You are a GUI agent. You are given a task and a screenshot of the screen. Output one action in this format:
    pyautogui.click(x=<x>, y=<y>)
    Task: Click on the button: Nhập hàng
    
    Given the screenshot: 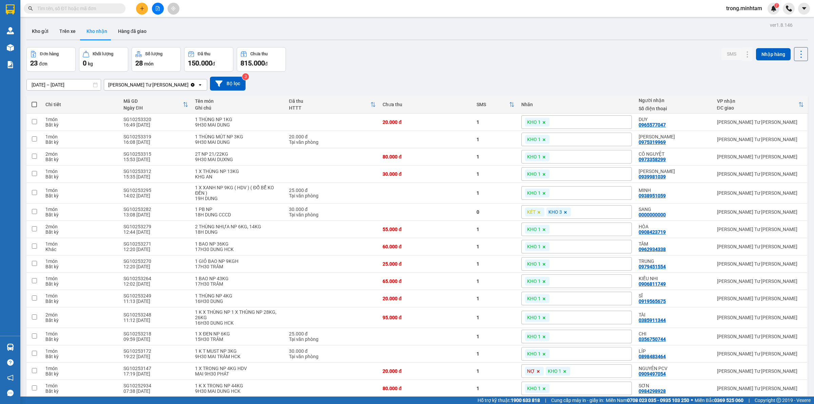 What is the action you would take?
    pyautogui.click(x=773, y=54)
    